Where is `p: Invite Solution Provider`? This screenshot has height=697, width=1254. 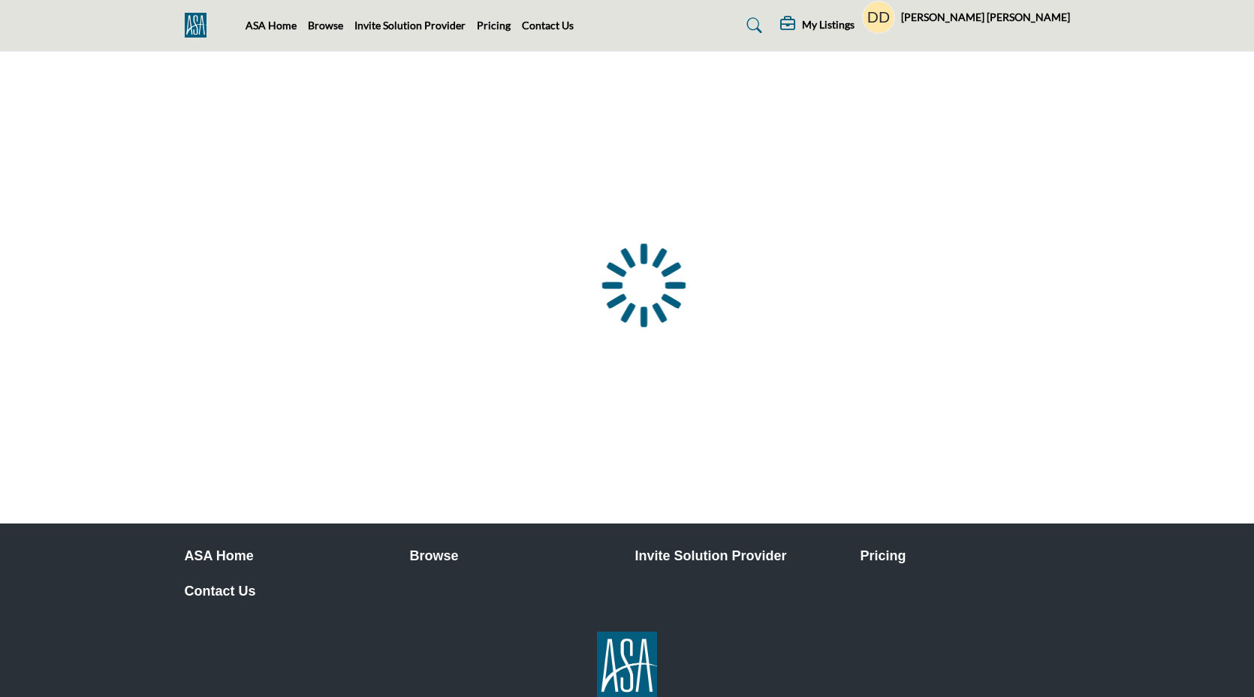
p: Invite Solution Provider is located at coordinates (740, 556).